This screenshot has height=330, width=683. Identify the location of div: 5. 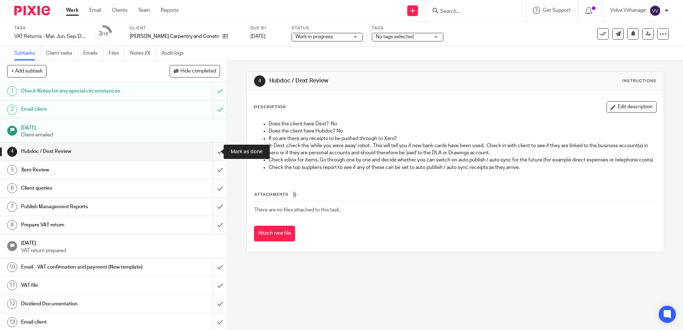
(12, 170).